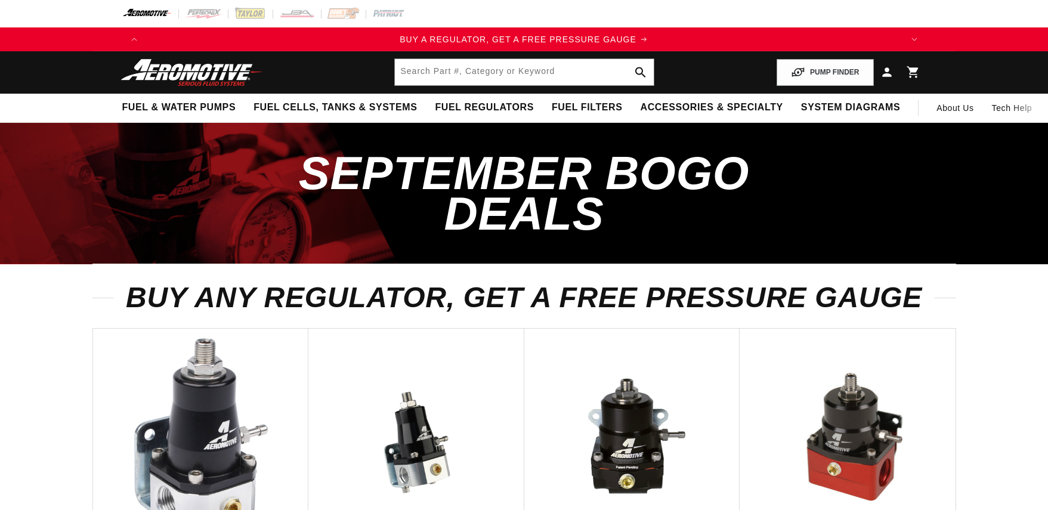 This screenshot has width=1048, height=510. Describe the element at coordinates (134, 39) in the screenshot. I see `button: Translation missing: en.sections.announcements.previous_announcement` at that location.